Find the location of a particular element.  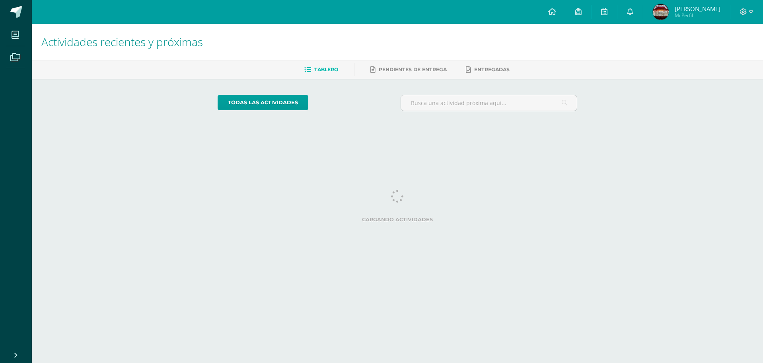

span: Pendientes de entrega is located at coordinates (412, 69).